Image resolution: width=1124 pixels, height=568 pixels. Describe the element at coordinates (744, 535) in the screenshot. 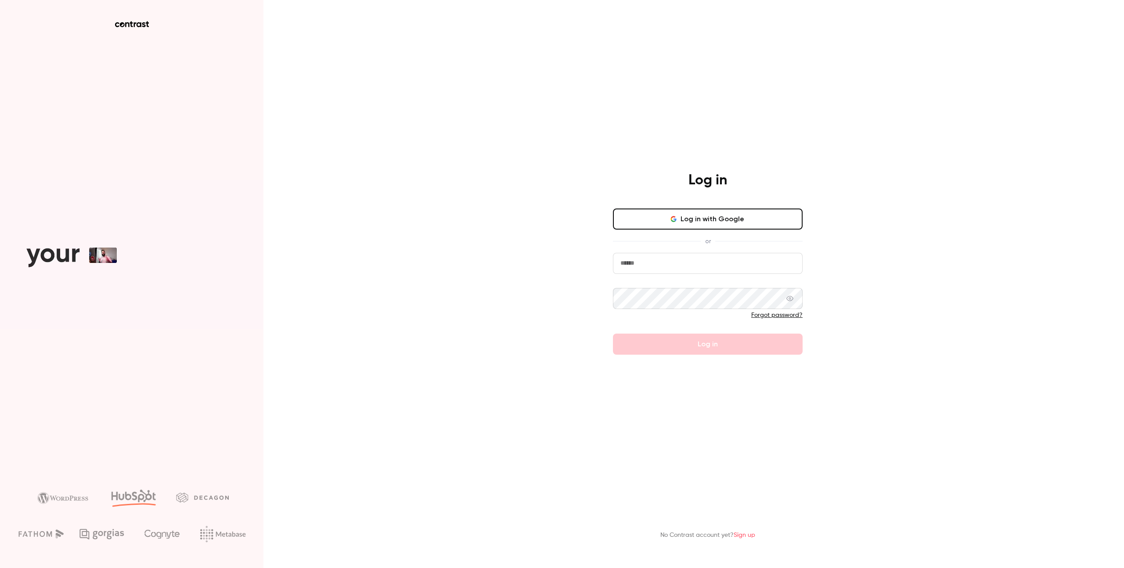

I see `a: Sign up` at that location.